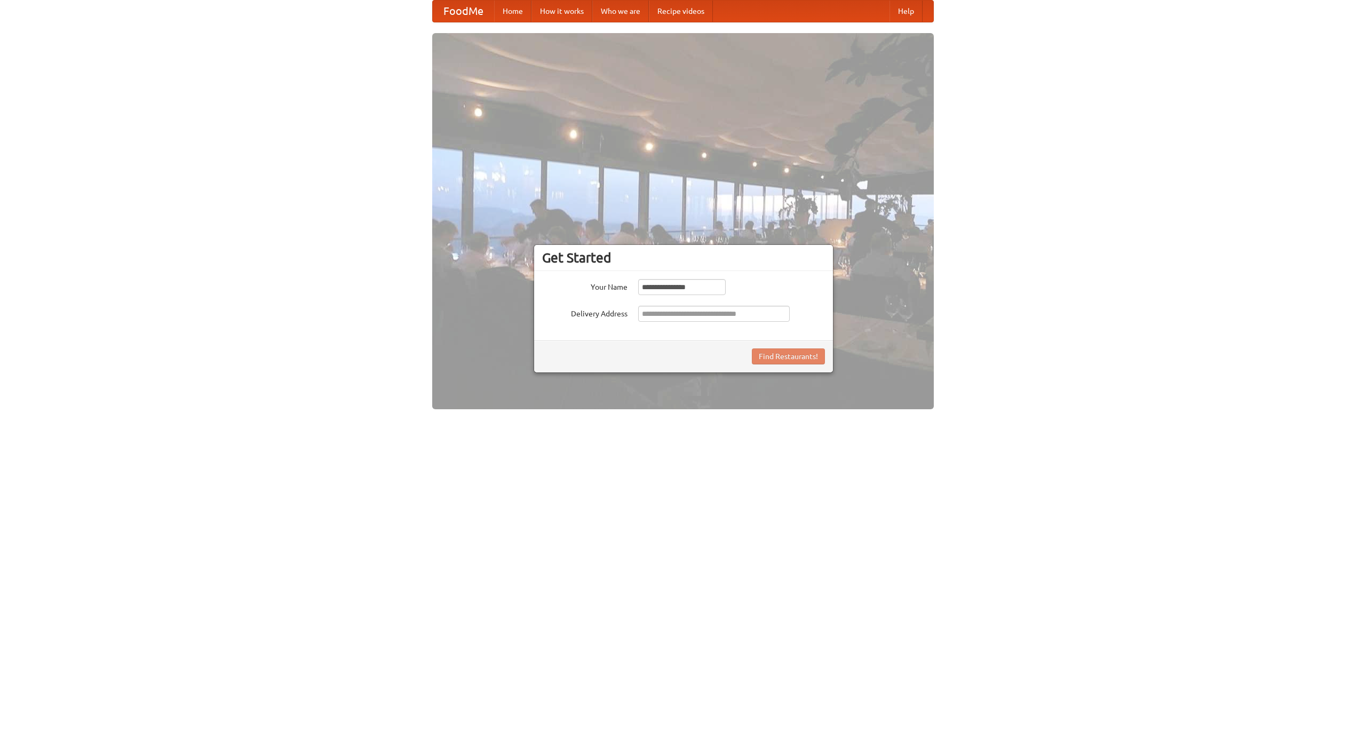  I want to click on a: Recipe videos, so click(681, 11).